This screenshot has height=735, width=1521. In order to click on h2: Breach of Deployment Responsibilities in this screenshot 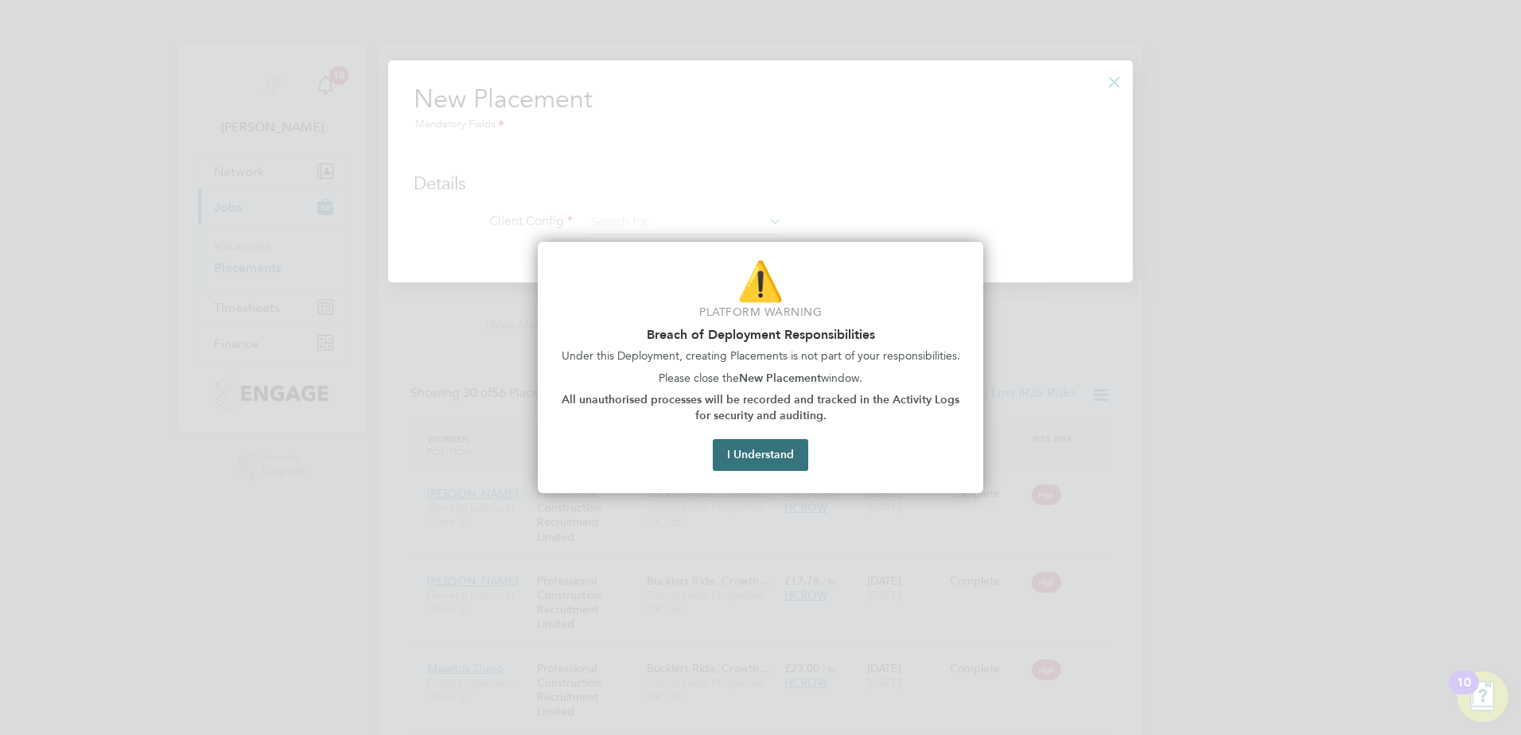, I will do `click(761, 334)`.